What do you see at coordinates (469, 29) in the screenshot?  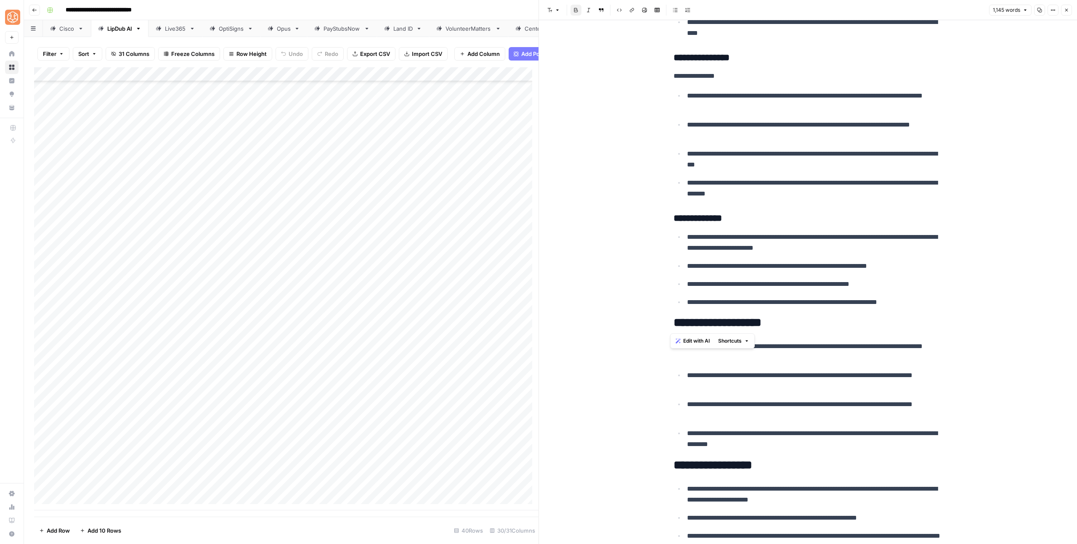 I see `a: VolunteerMatters` at bounding box center [469, 29].